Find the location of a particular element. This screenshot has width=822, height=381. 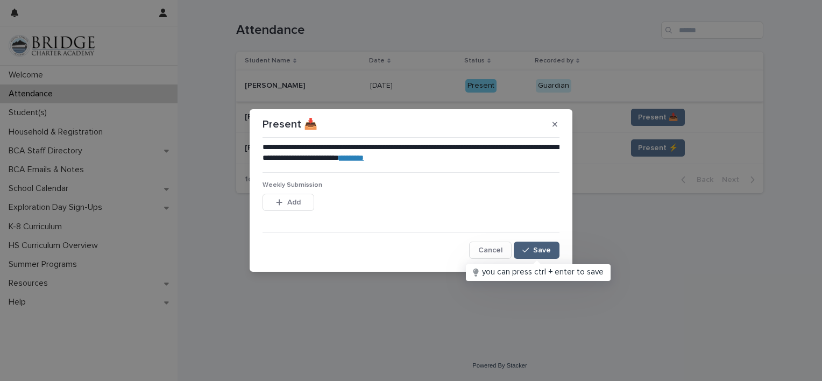

button: Add is located at coordinates (288, 202).